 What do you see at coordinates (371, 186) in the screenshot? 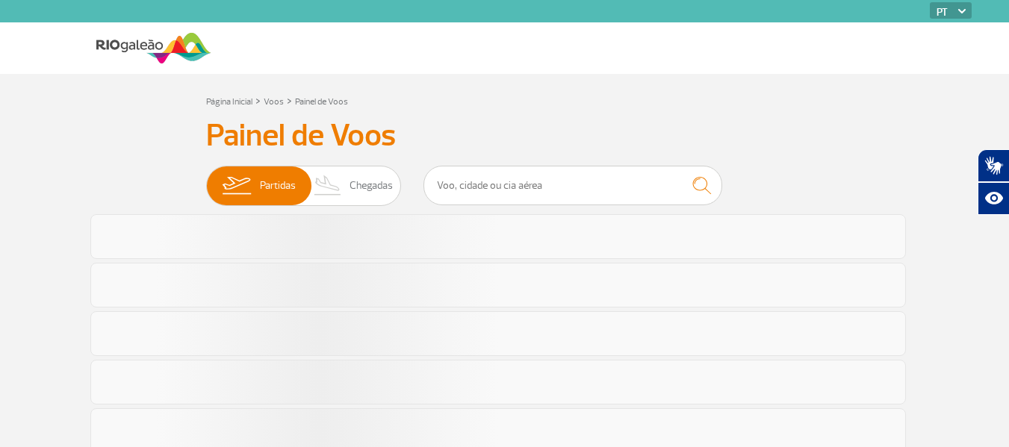
I see `span: Chegadas` at bounding box center [371, 186].